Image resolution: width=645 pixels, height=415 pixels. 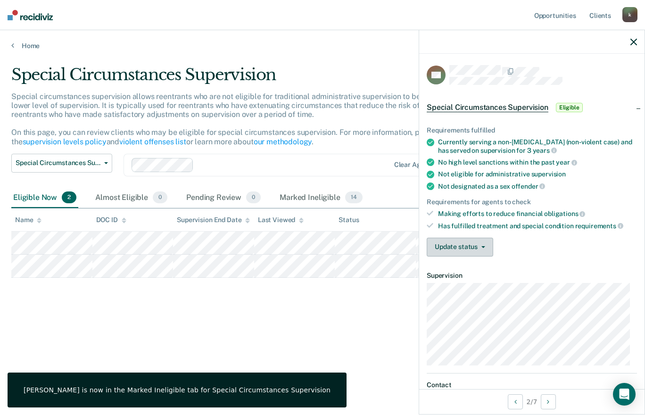 What do you see at coordinates (243, 119) in the screenshot?
I see `p: Special circumstances supervision allows reentrants who are not eligible for traditional administ...` at bounding box center [243, 119].